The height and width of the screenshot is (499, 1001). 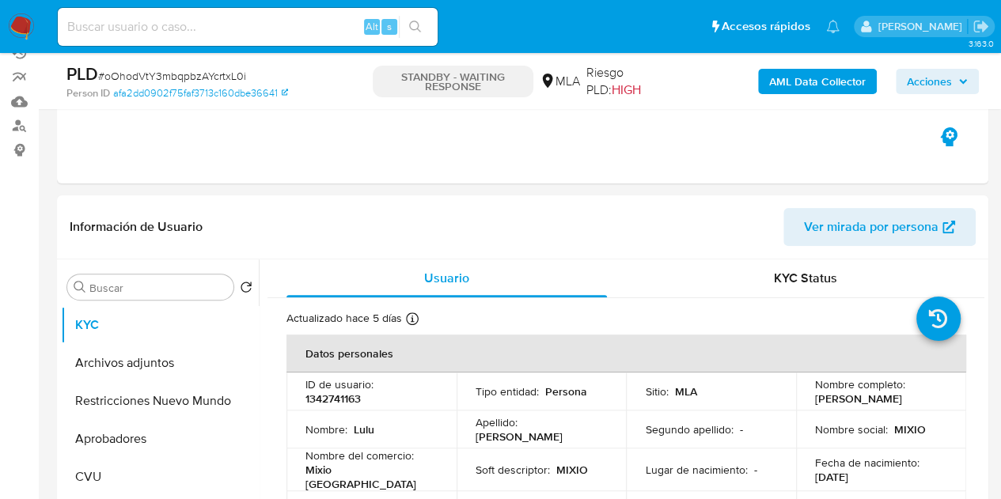 What do you see at coordinates (82, 74) in the screenshot?
I see `b: PLD` at bounding box center [82, 74].